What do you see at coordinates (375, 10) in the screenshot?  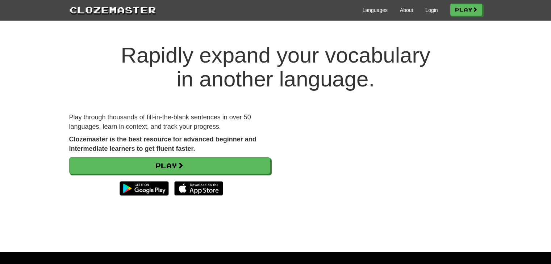 I see `a: Languages` at bounding box center [375, 10].